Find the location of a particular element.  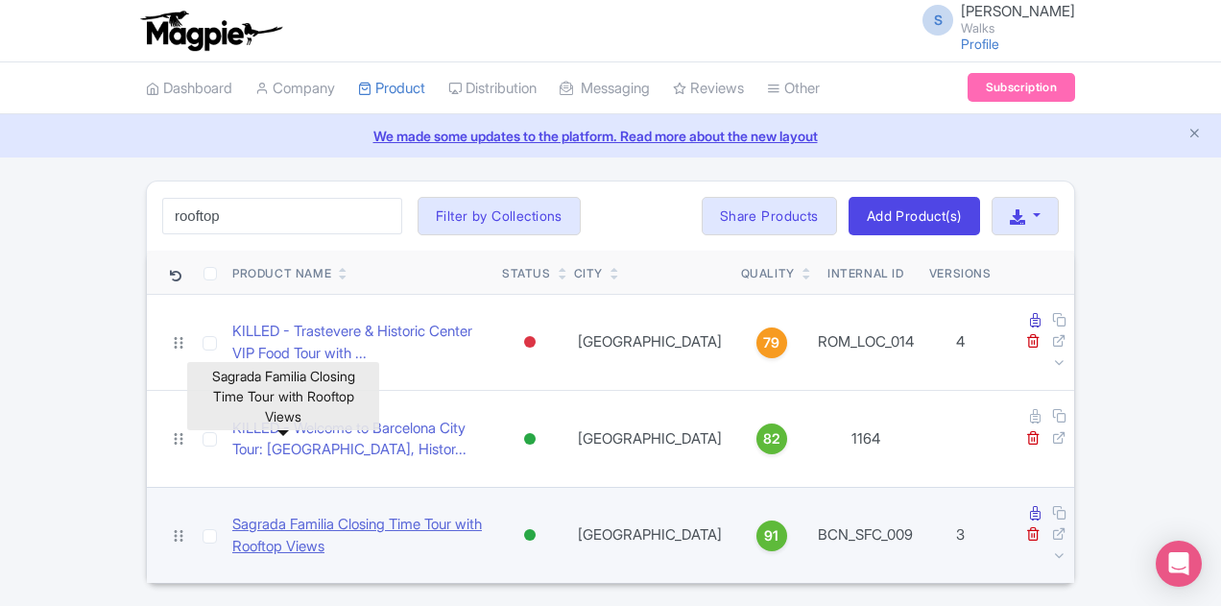

button: Close announcement is located at coordinates (1194, 134).